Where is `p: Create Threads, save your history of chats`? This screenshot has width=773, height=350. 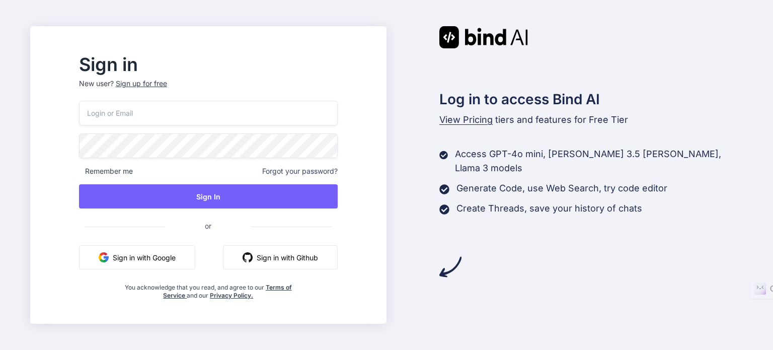
p: Create Threads, save your history of chats is located at coordinates (549, 208).